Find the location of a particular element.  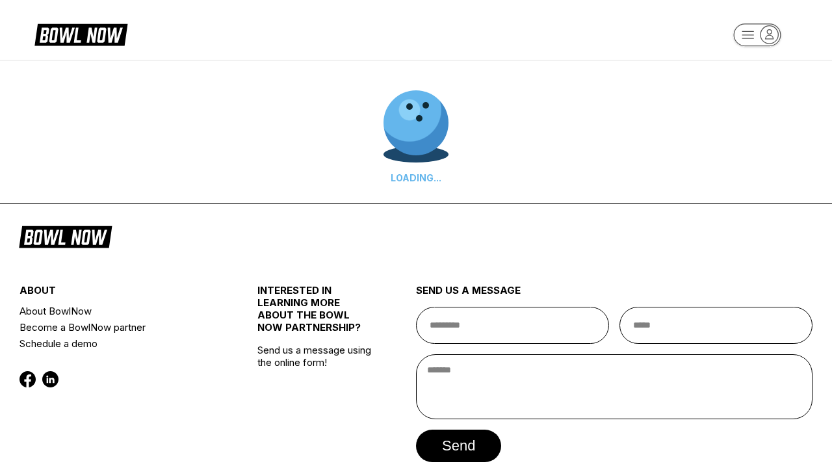

a: Schedule a demo is located at coordinates (118, 343).